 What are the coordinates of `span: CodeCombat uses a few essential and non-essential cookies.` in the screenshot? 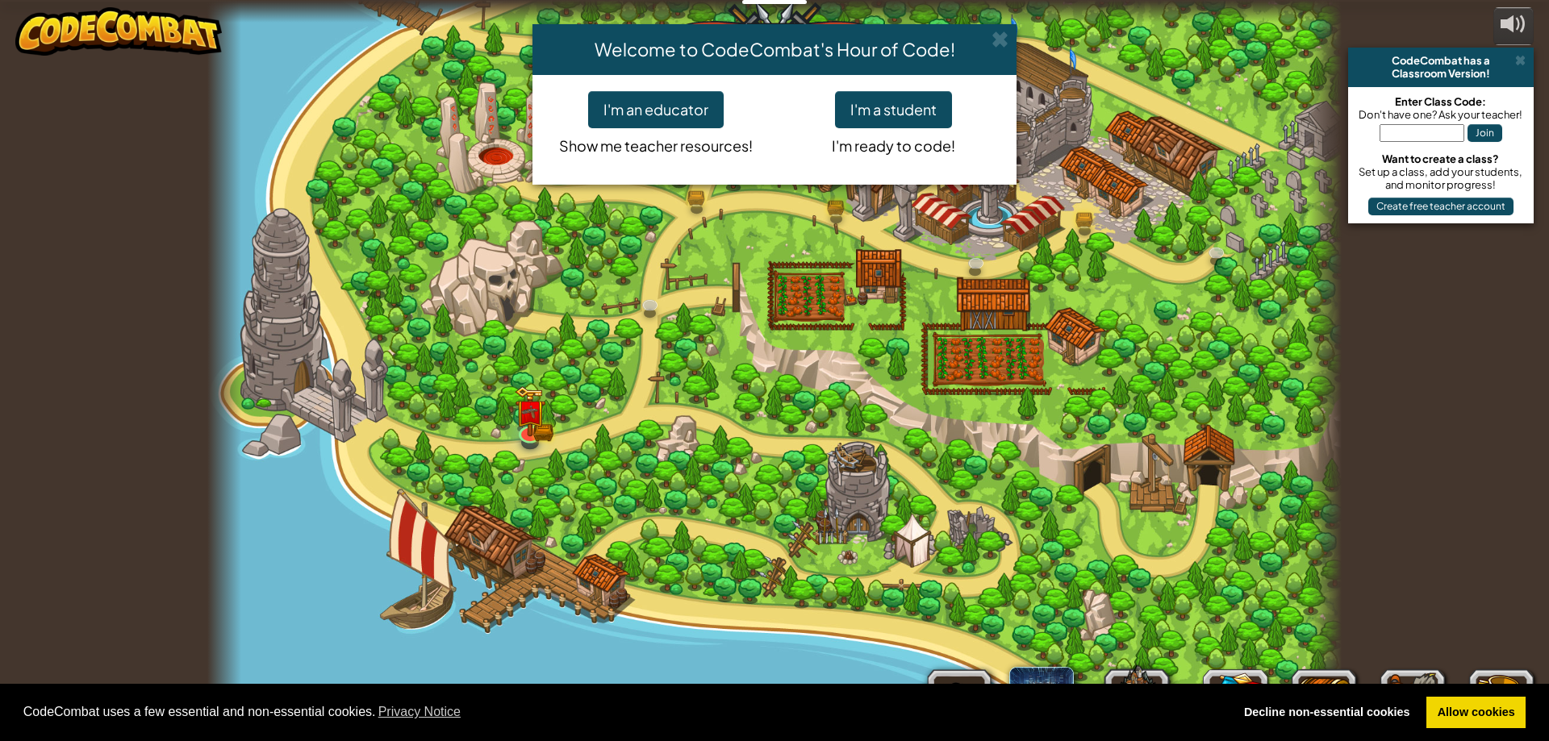 It's located at (622, 712).